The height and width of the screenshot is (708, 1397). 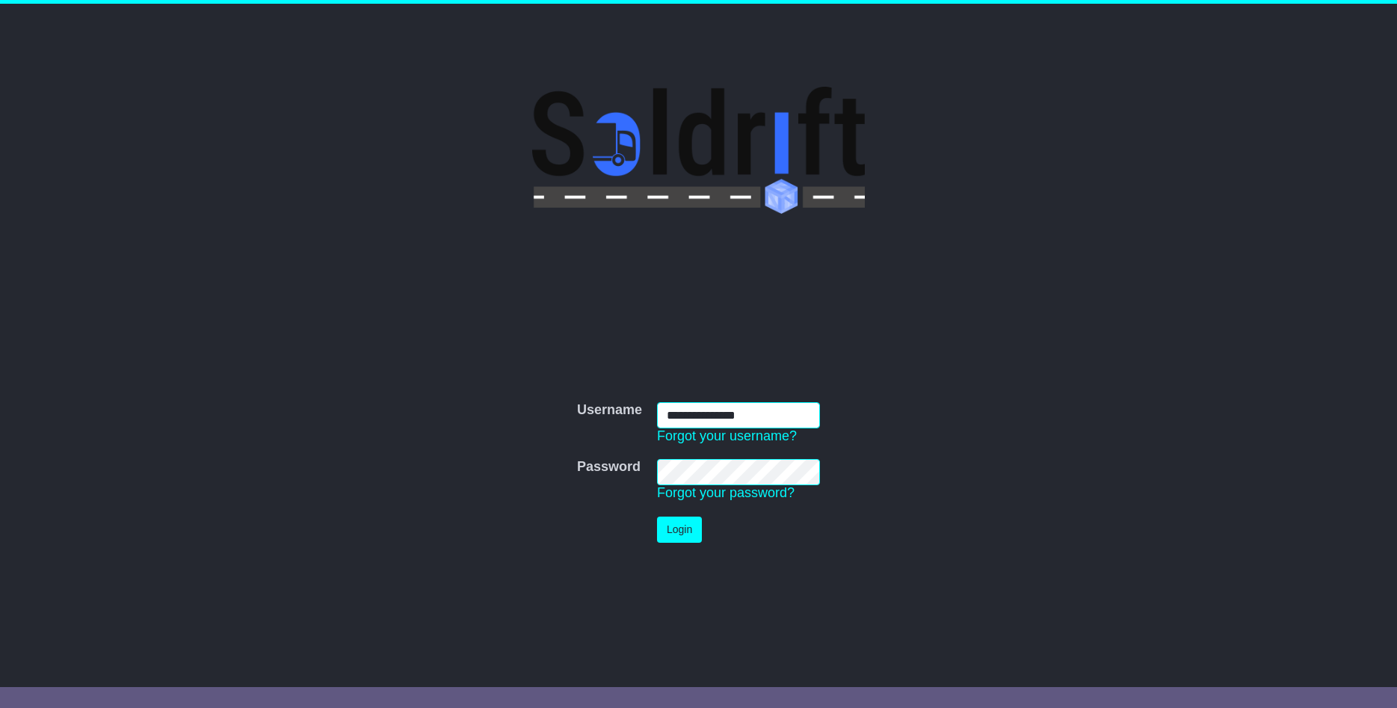 What do you see at coordinates (680, 529) in the screenshot?
I see `button: Login` at bounding box center [680, 529].